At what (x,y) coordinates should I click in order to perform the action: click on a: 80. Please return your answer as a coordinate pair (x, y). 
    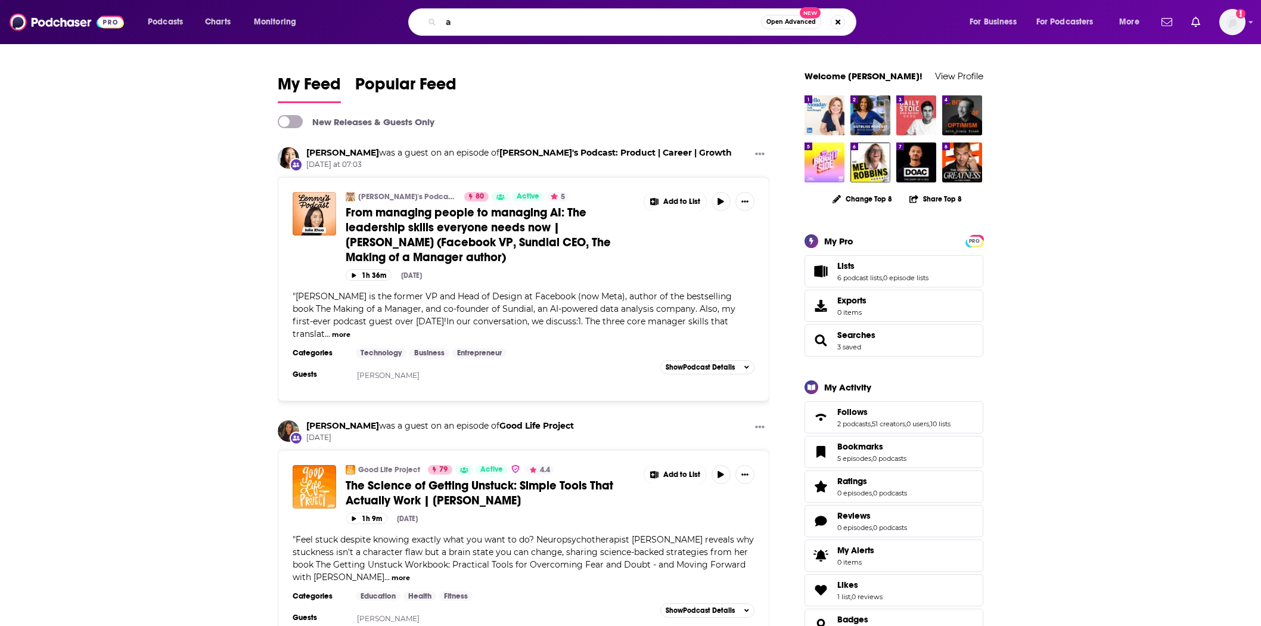
    Looking at the image, I should click on (476, 197).